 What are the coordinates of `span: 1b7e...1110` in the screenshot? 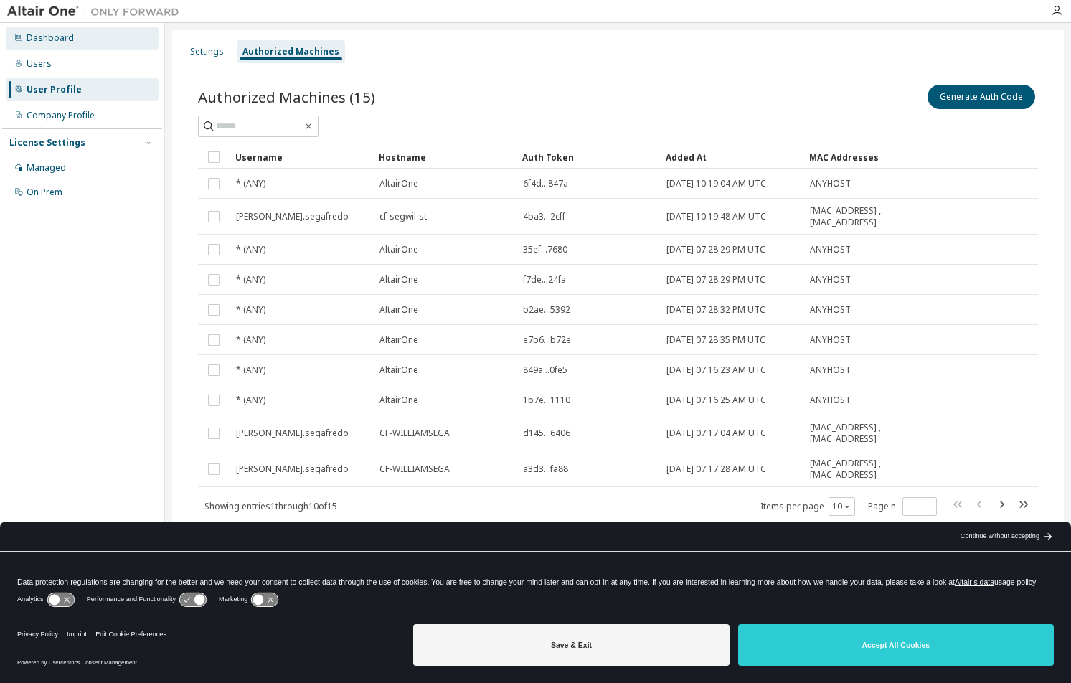 It's located at (546, 400).